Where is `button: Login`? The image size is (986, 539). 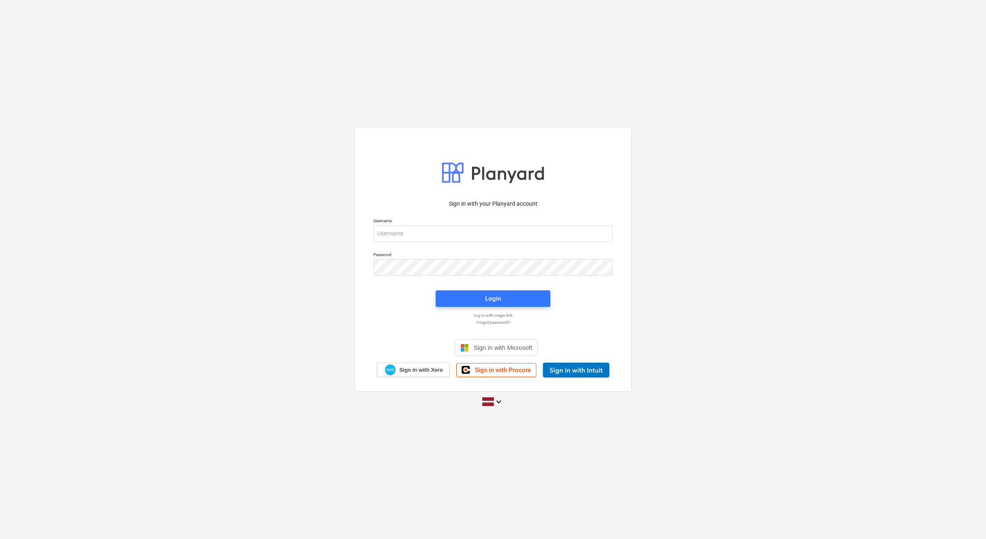 button: Login is located at coordinates (493, 298).